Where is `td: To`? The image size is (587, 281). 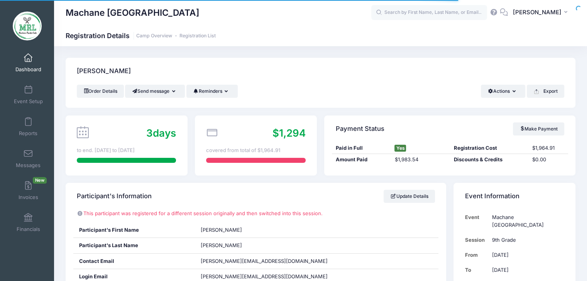 td: To is located at coordinates (476, 270).